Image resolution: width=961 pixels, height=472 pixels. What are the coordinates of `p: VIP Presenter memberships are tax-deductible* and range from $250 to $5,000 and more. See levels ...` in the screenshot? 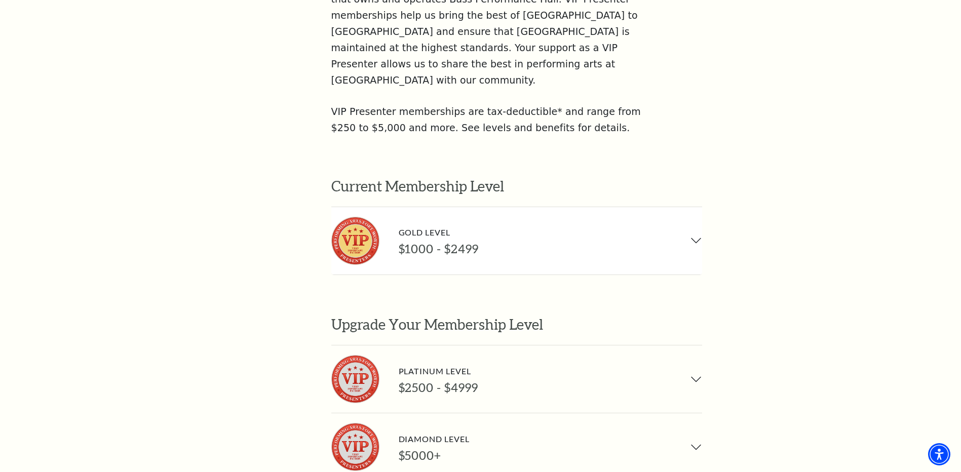 It's located at (496, 120).